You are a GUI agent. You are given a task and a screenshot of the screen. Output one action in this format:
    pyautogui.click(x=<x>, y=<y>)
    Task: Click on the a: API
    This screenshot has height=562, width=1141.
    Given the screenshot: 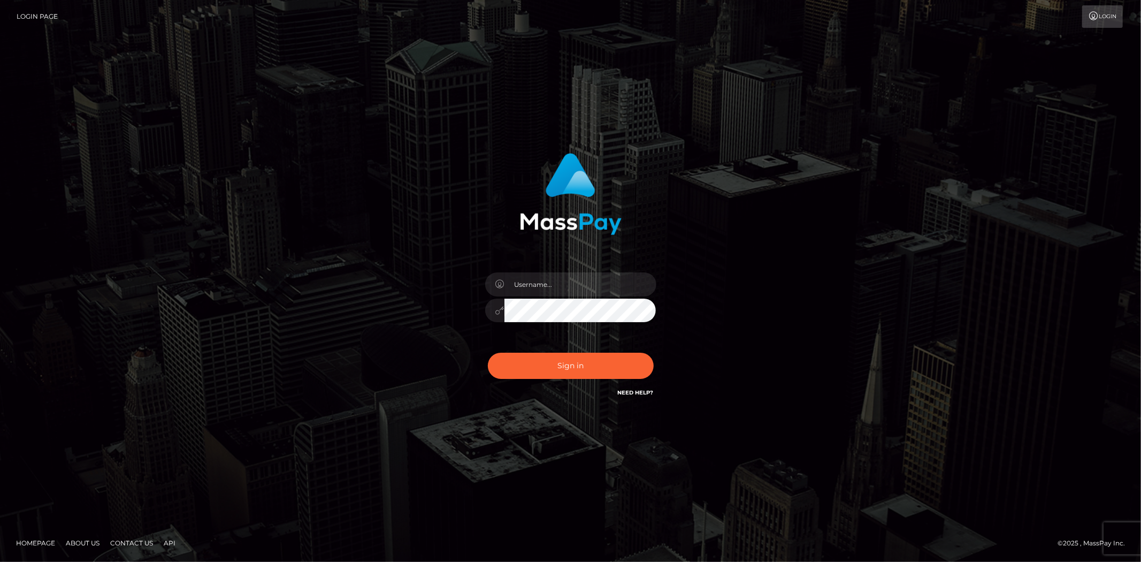 What is the action you would take?
    pyautogui.click(x=170, y=542)
    